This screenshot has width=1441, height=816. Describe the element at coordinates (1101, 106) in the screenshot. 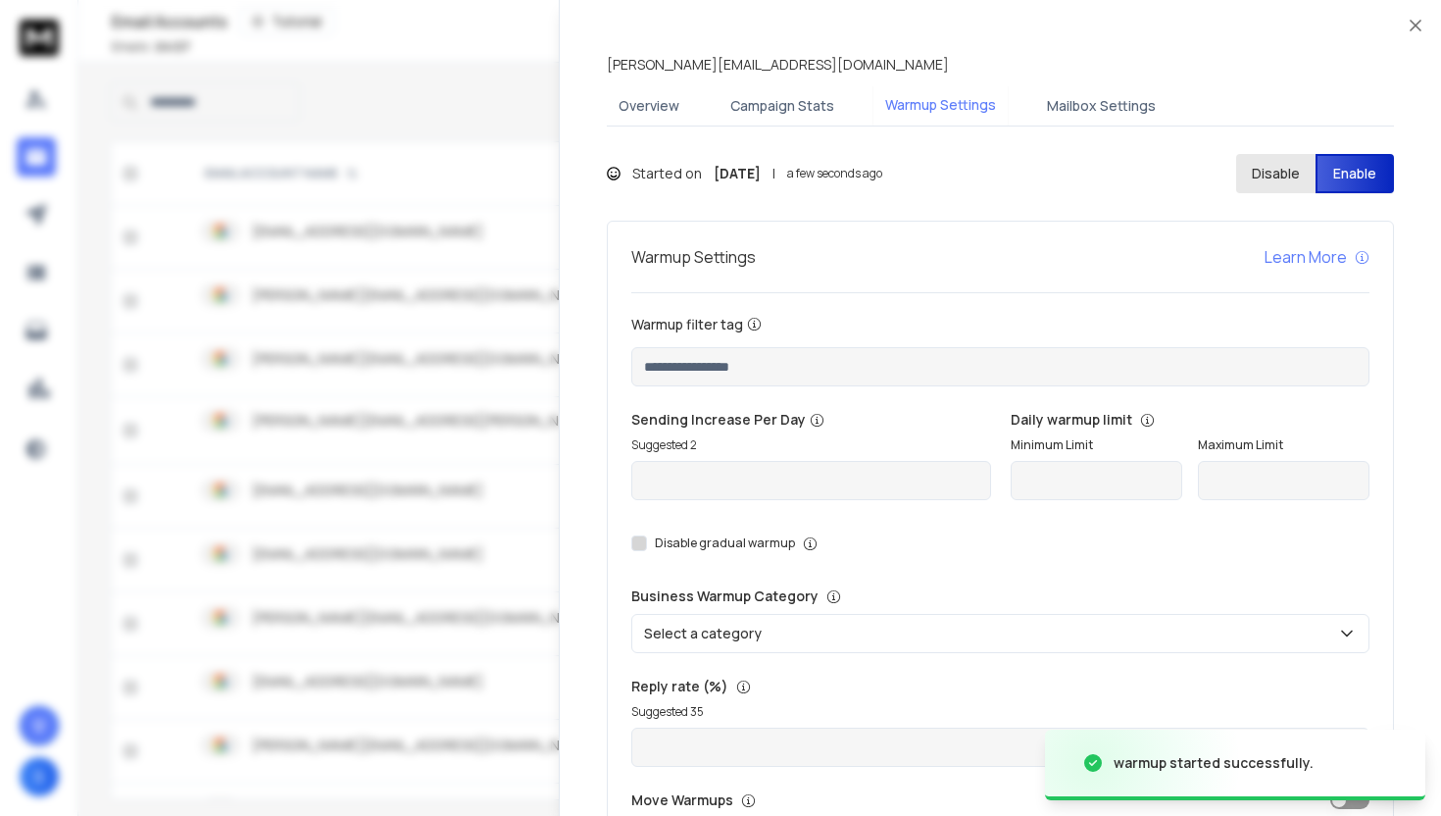

I see `button: Mailbox Settings` at that location.